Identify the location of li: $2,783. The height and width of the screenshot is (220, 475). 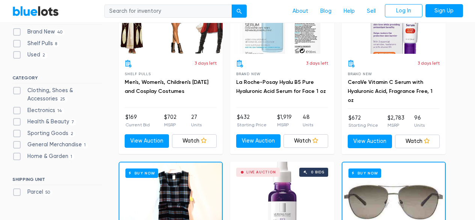
(396, 121).